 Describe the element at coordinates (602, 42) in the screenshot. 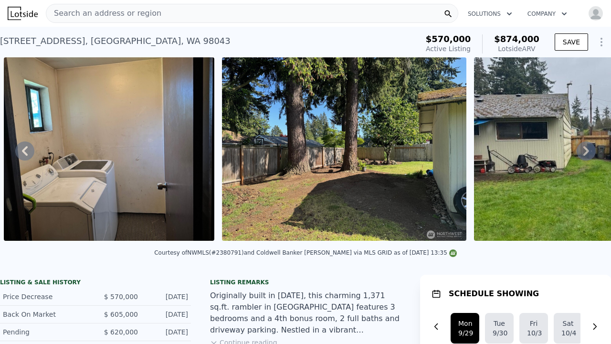

I see `button: Show Options` at that location.